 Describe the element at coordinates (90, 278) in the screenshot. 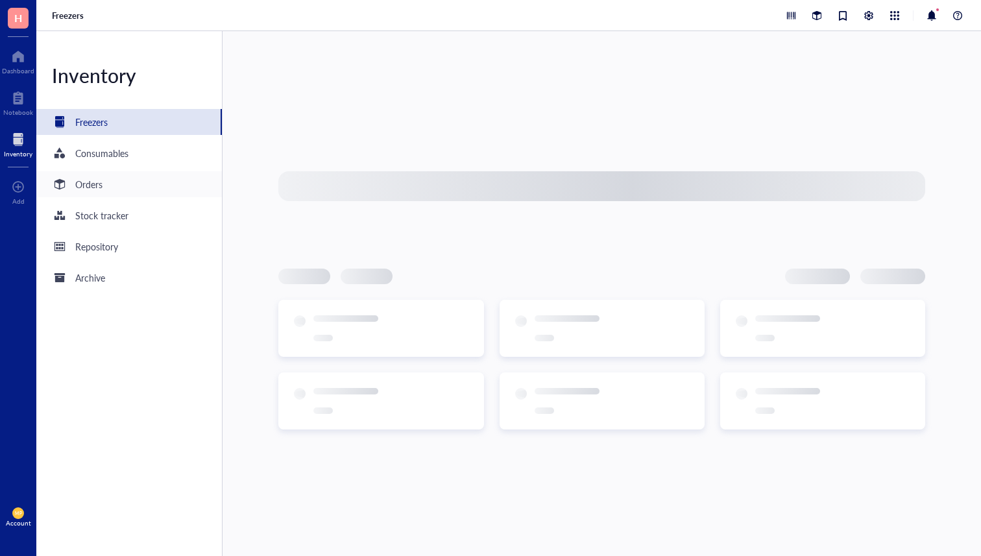

I see `div: Archive` at that location.